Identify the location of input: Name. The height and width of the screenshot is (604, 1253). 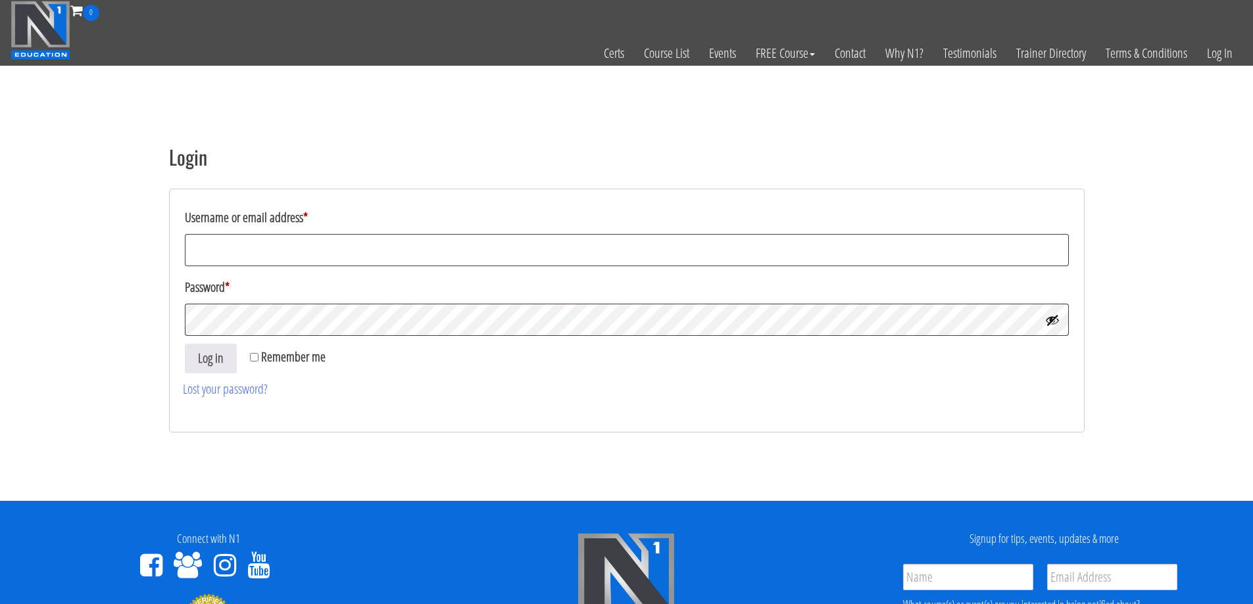
(968, 577).